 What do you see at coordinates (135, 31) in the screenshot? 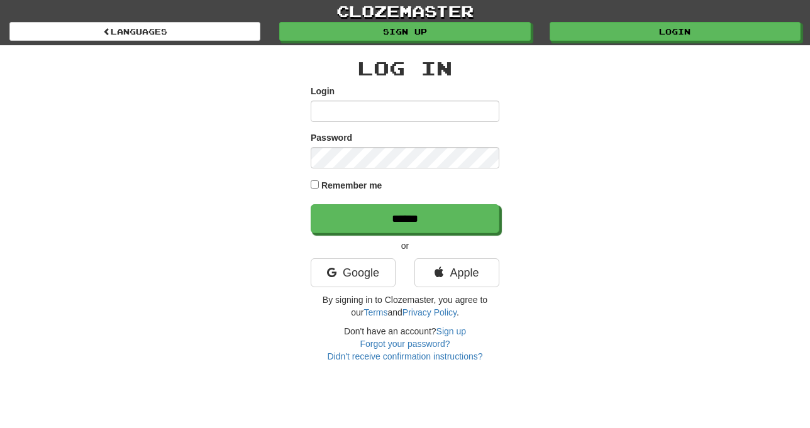
I see `a: Languages` at bounding box center [135, 31].